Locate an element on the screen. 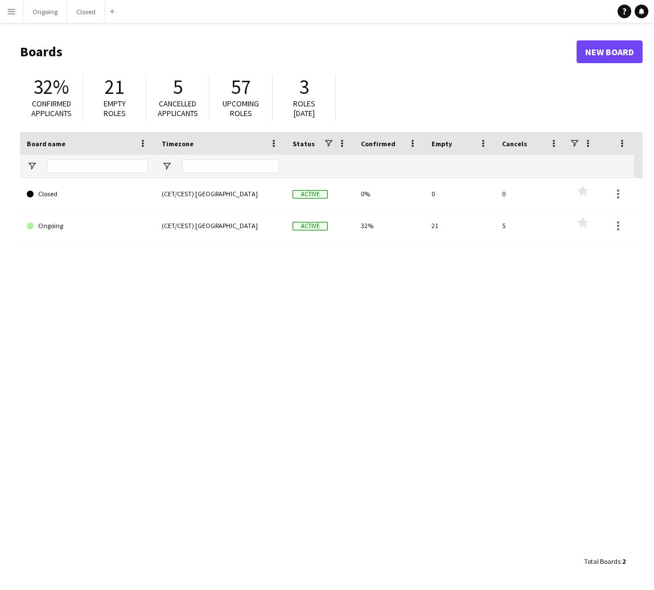 This screenshot has height=590, width=654. span: Timezone is located at coordinates (178, 143).